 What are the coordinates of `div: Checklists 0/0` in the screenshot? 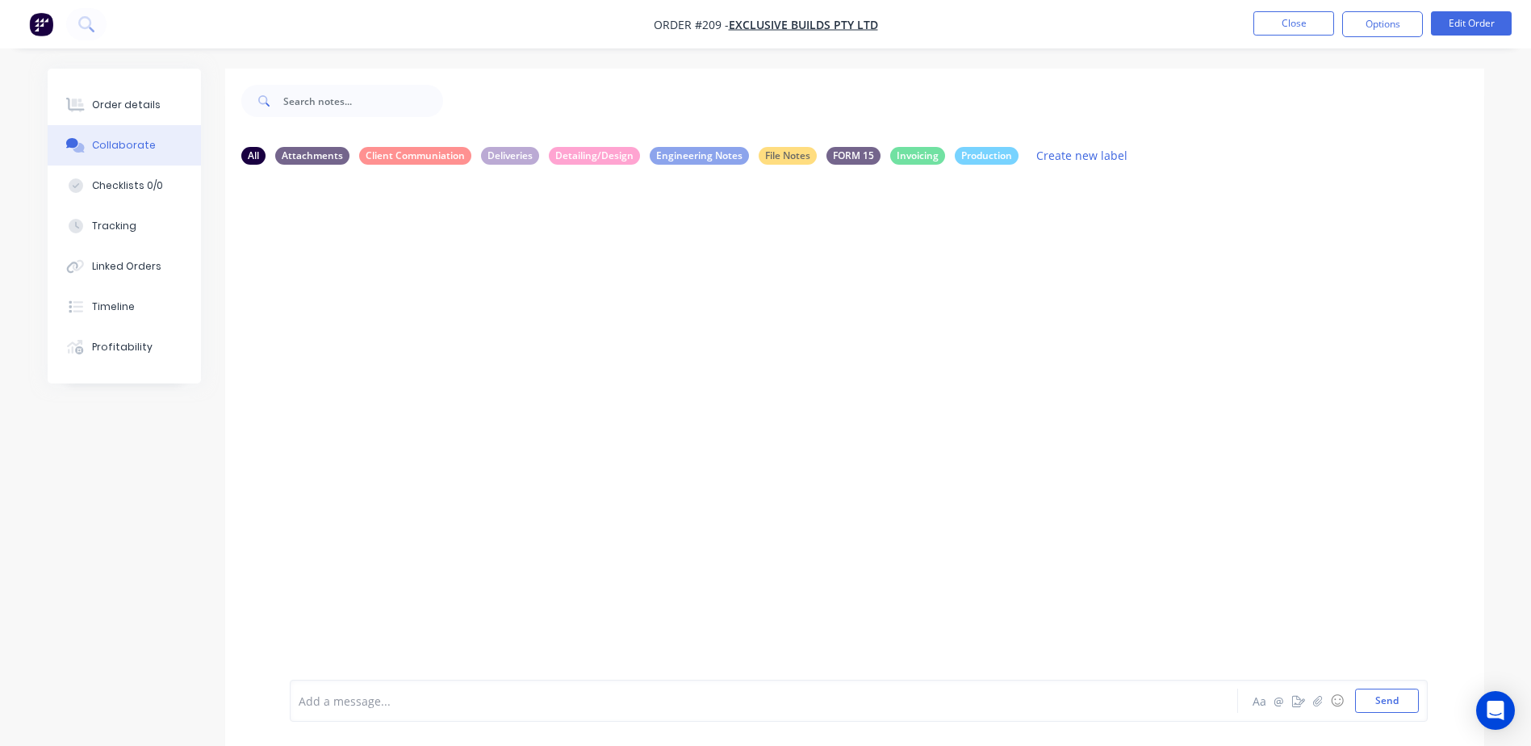 It's located at (128, 186).